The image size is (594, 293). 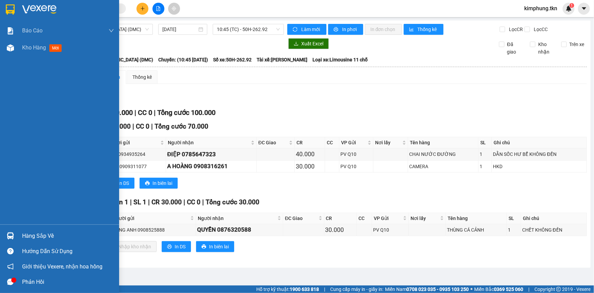 I want to click on span: Loại xe: Limousine 11 chỗ, so click(x=340, y=60).